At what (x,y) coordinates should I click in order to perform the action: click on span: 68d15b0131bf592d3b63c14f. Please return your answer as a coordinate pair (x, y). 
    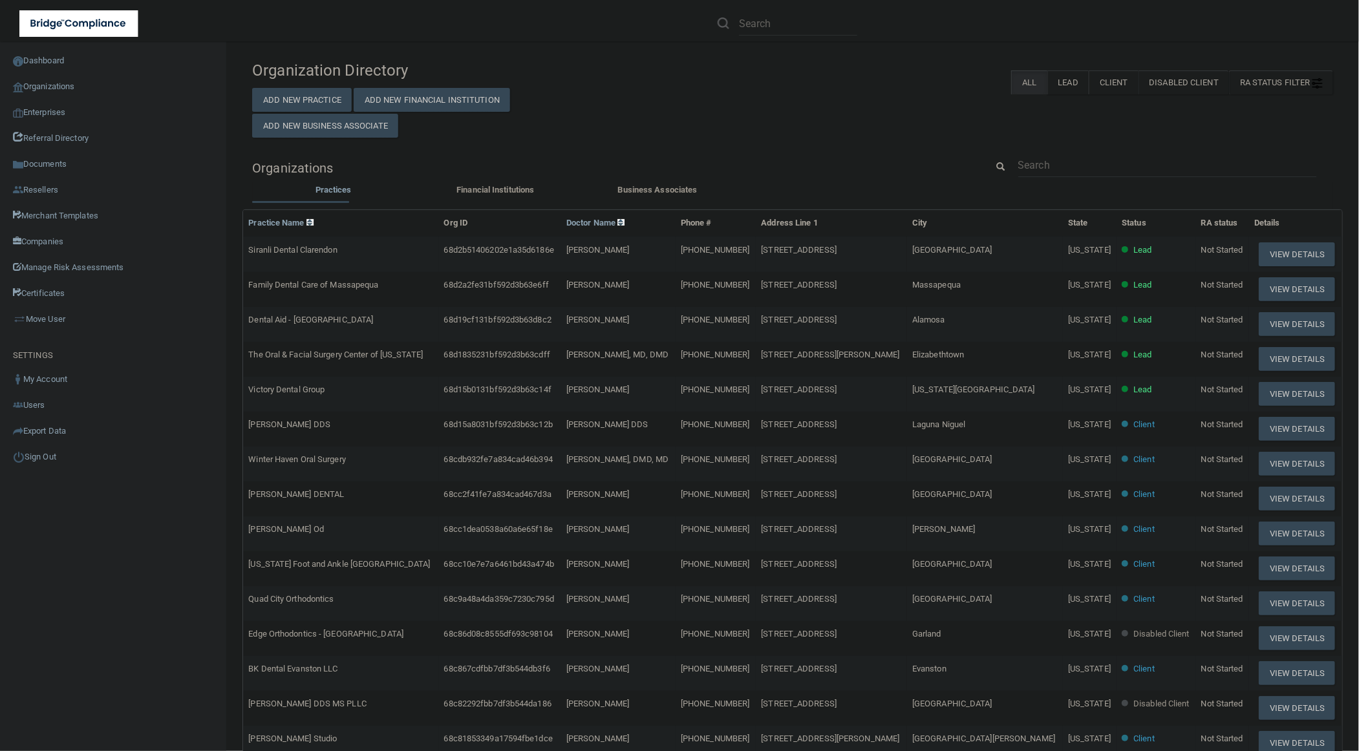
    Looking at the image, I should click on (498, 389).